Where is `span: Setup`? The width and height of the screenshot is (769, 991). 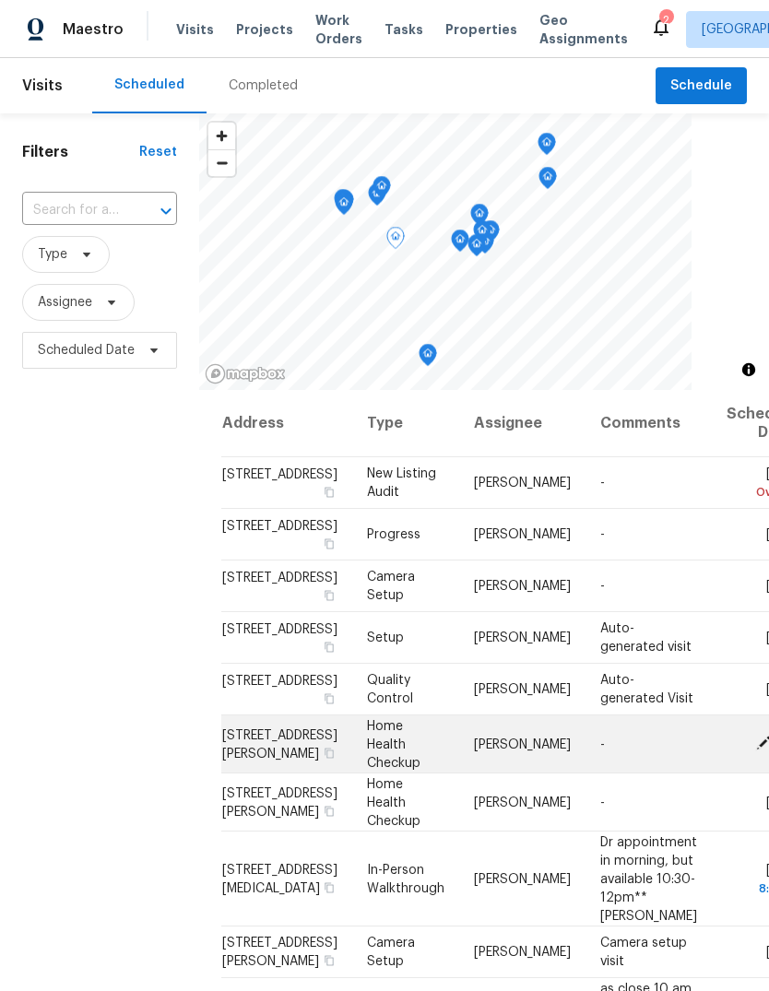 span: Setup is located at coordinates (385, 638).